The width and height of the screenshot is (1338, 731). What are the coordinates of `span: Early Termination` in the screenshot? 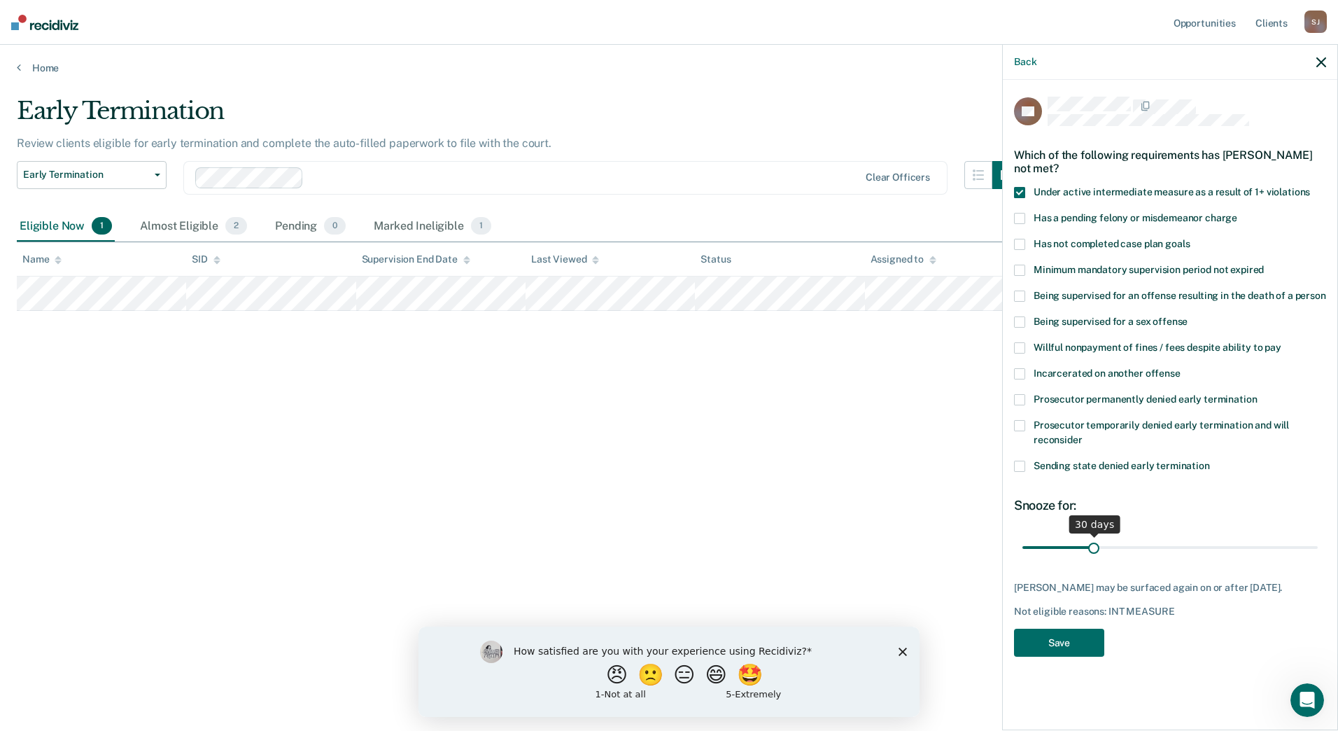 It's located at (86, 174).